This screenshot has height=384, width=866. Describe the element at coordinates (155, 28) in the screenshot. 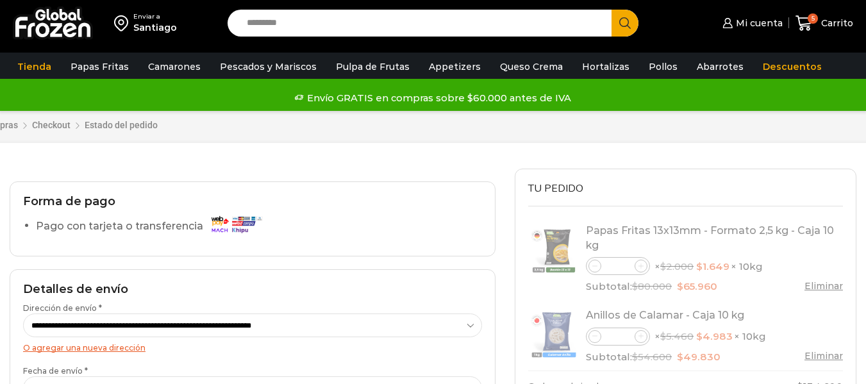

I see `div: Santiago` at that location.